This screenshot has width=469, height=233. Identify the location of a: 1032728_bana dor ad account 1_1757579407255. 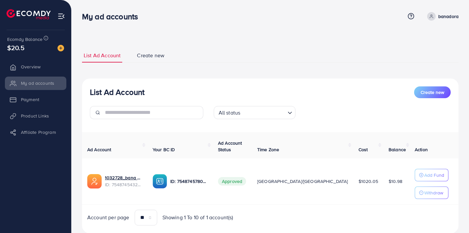
(124, 177).